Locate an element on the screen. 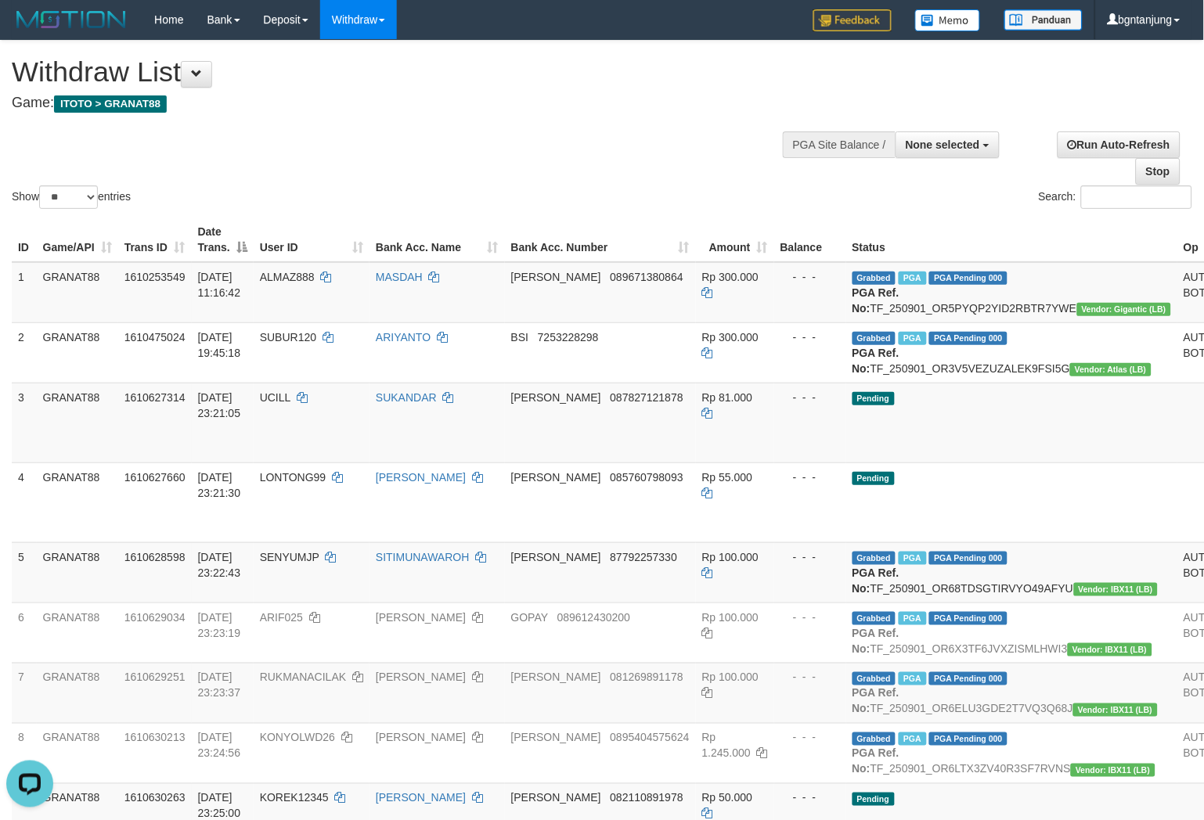  h4: Game: is located at coordinates (399, 103).